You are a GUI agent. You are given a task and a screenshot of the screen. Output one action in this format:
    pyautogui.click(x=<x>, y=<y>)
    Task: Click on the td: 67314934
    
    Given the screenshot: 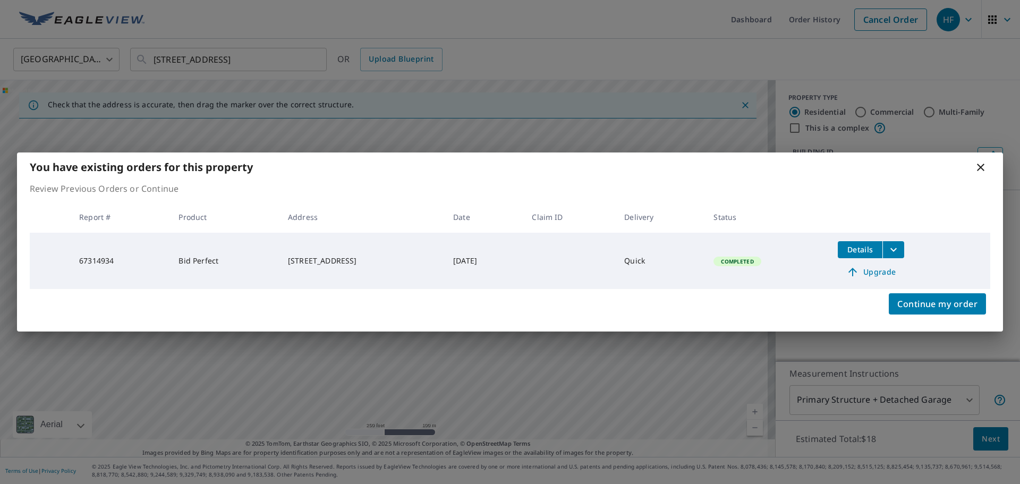 What is the action you would take?
    pyautogui.click(x=120, y=261)
    